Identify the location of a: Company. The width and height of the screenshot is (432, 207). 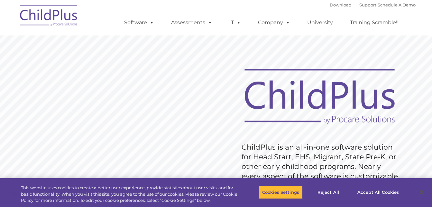
(274, 23).